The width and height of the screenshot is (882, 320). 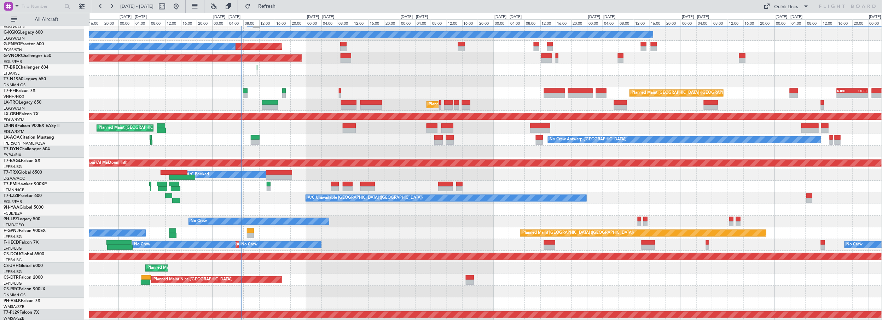 I want to click on span: T7-N1960, so click(x=13, y=79).